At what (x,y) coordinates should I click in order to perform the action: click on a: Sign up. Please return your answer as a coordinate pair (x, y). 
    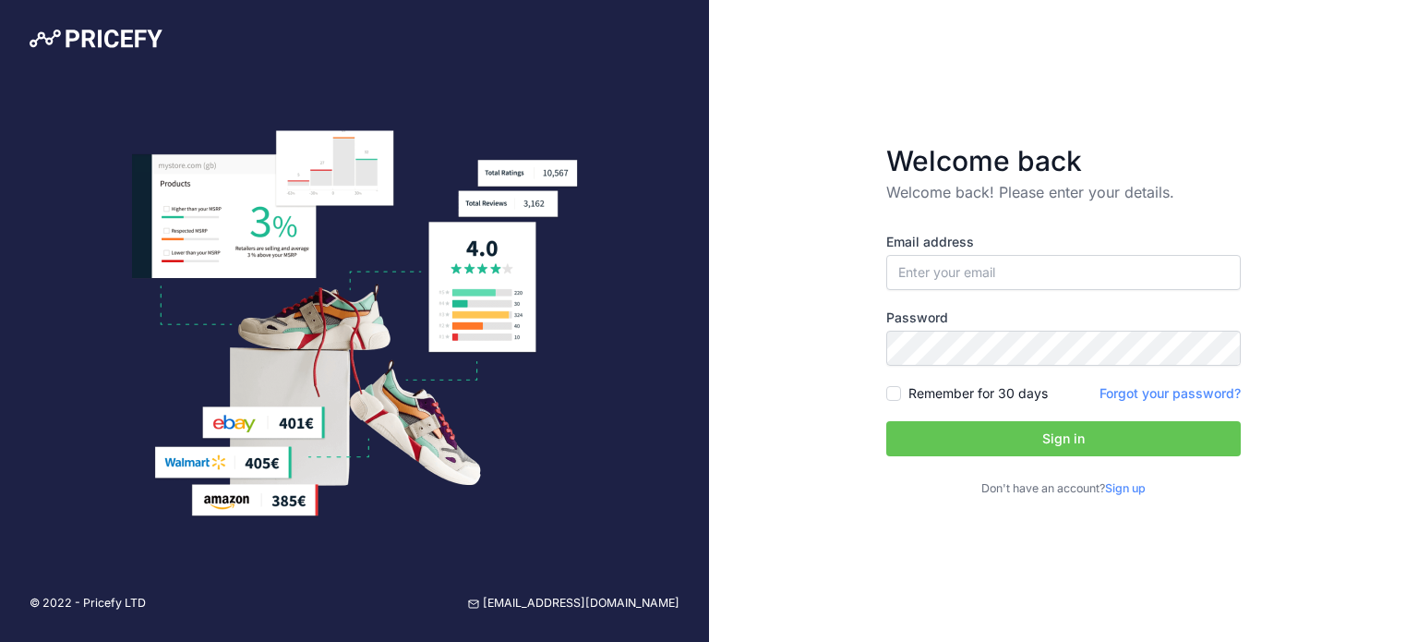
    Looking at the image, I should click on (1126, 488).